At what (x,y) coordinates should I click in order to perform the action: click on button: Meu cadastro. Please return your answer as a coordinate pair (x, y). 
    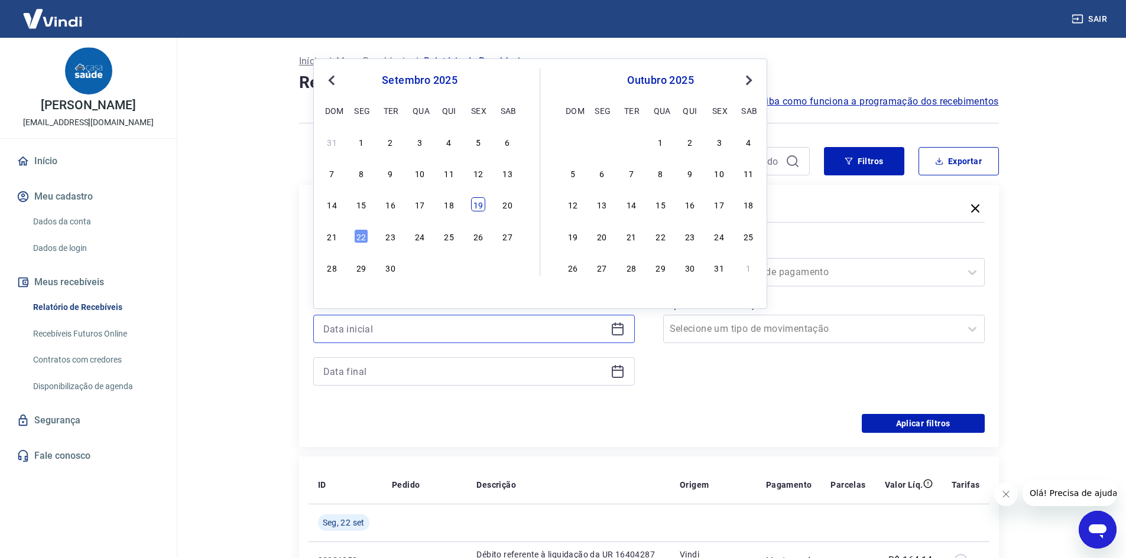
    Looking at the image, I should click on (88, 197).